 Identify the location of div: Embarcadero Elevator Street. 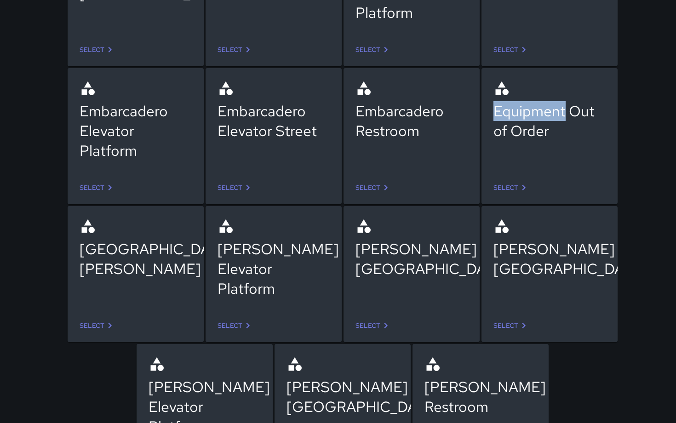
(274, 121).